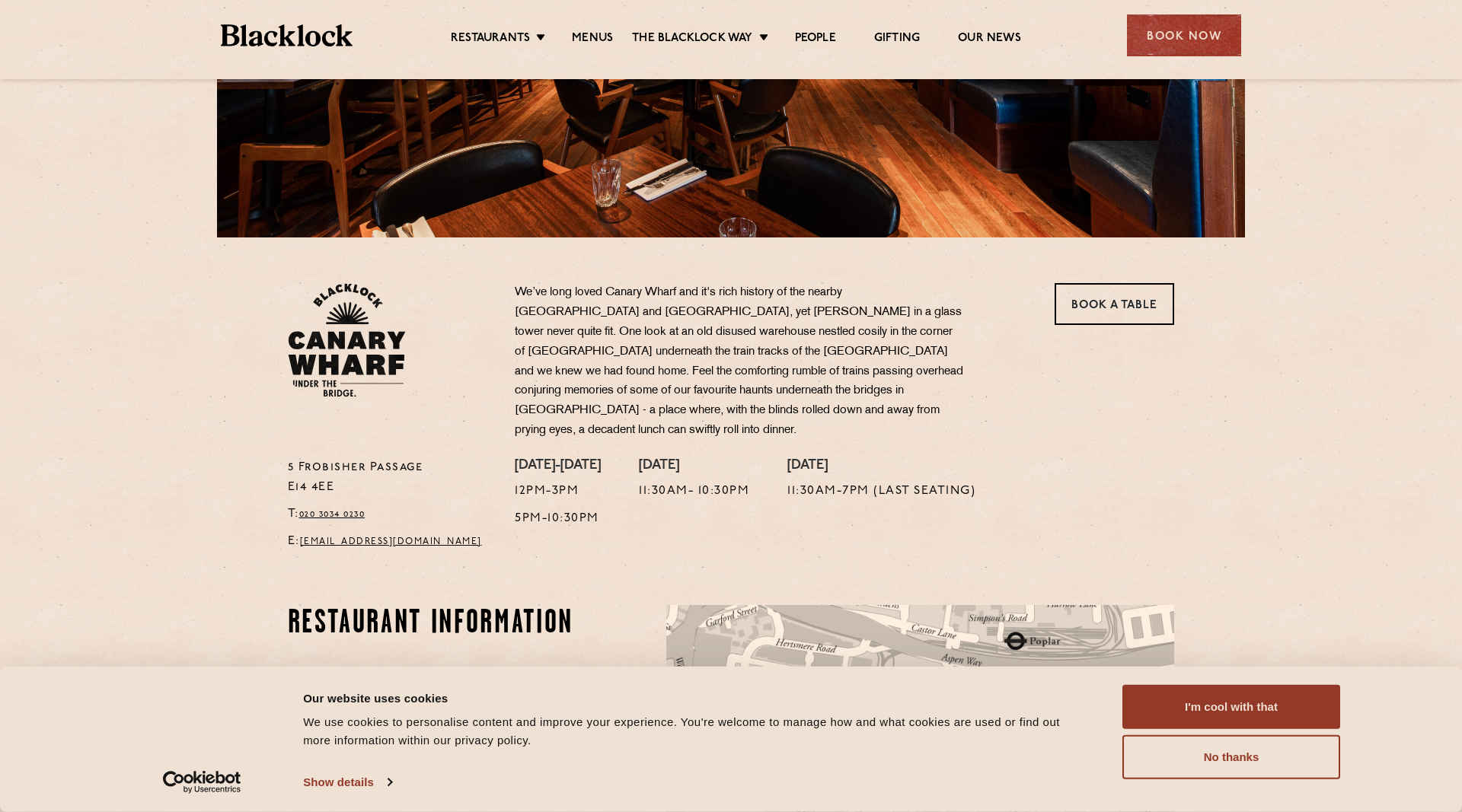 Image resolution: width=1462 pixels, height=812 pixels. Describe the element at coordinates (592, 40) in the screenshot. I see `a: Menus` at that location.